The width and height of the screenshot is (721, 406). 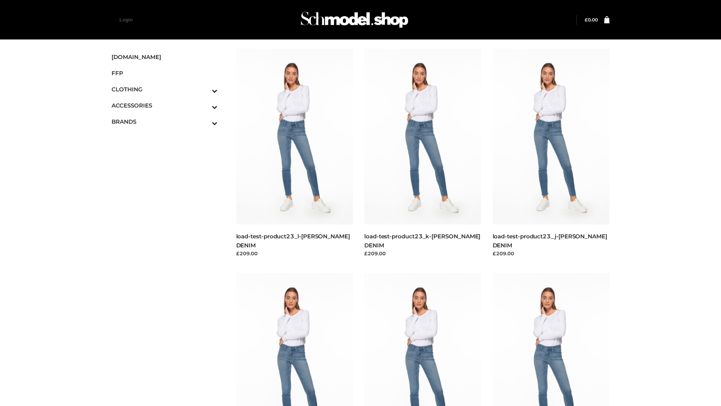 What do you see at coordinates (355, 20) in the screenshot?
I see `img: Schmodel Admin 964` at bounding box center [355, 20].